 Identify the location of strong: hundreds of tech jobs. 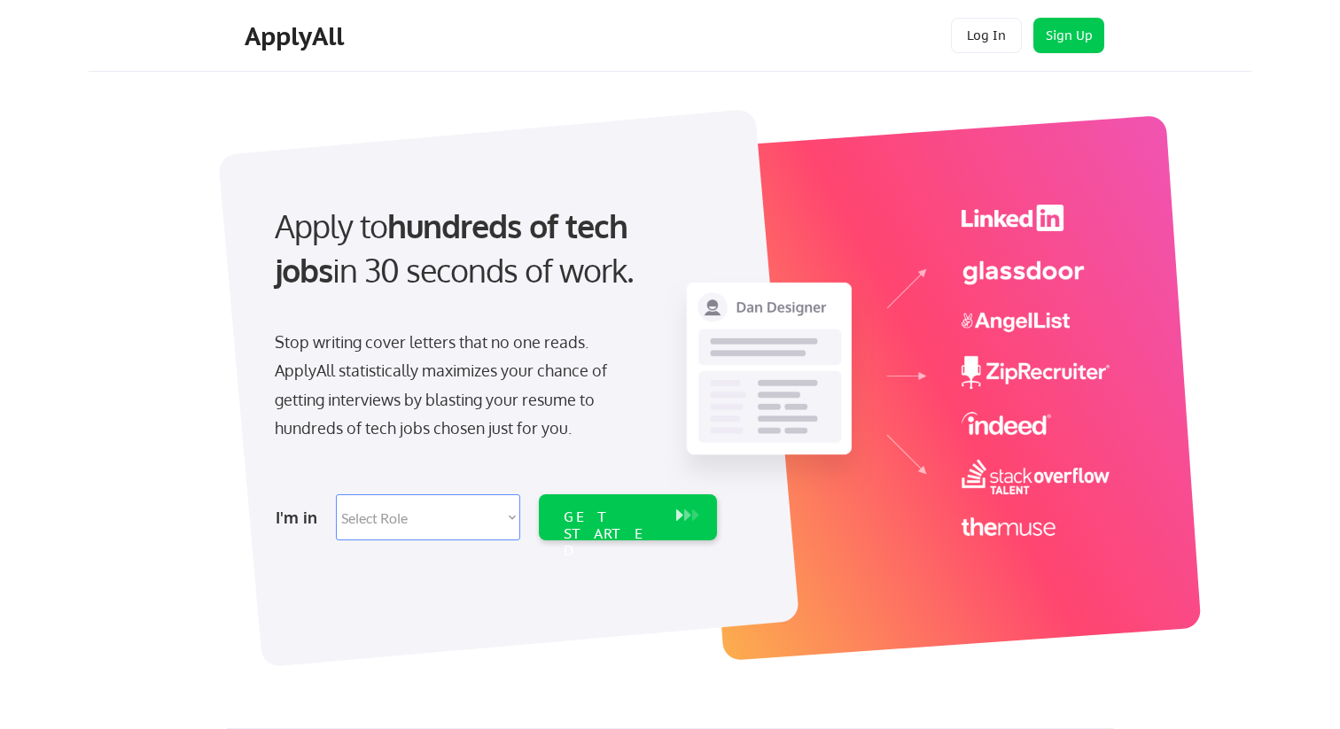
(455, 247).